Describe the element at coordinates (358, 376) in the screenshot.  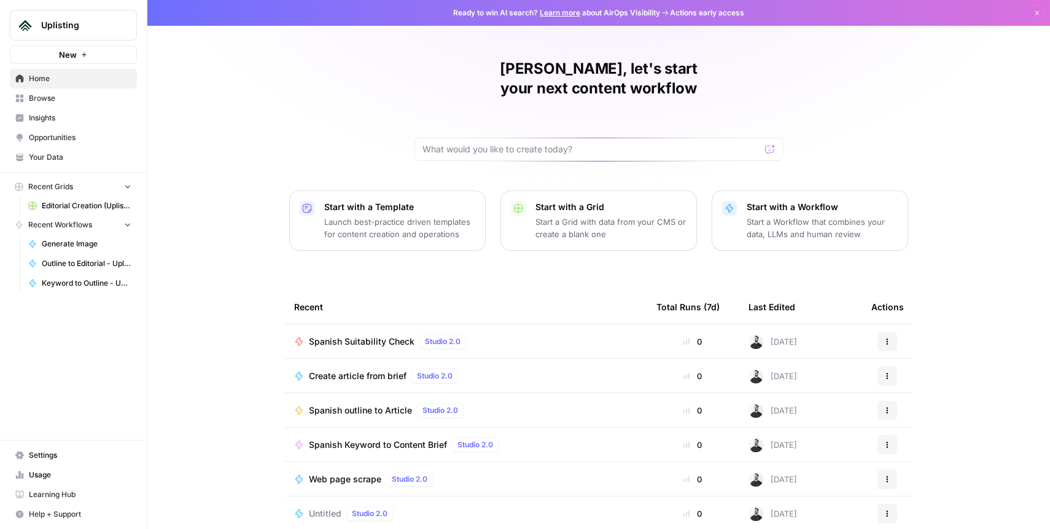
I see `span: Create article from brief` at that location.